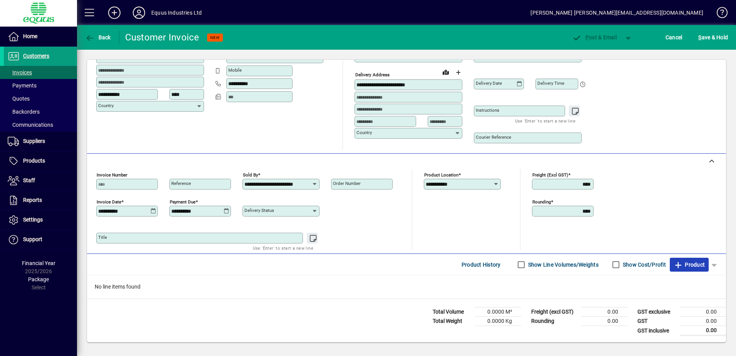  Describe the element at coordinates (40, 99) in the screenshot. I see `a: Quotes` at that location.